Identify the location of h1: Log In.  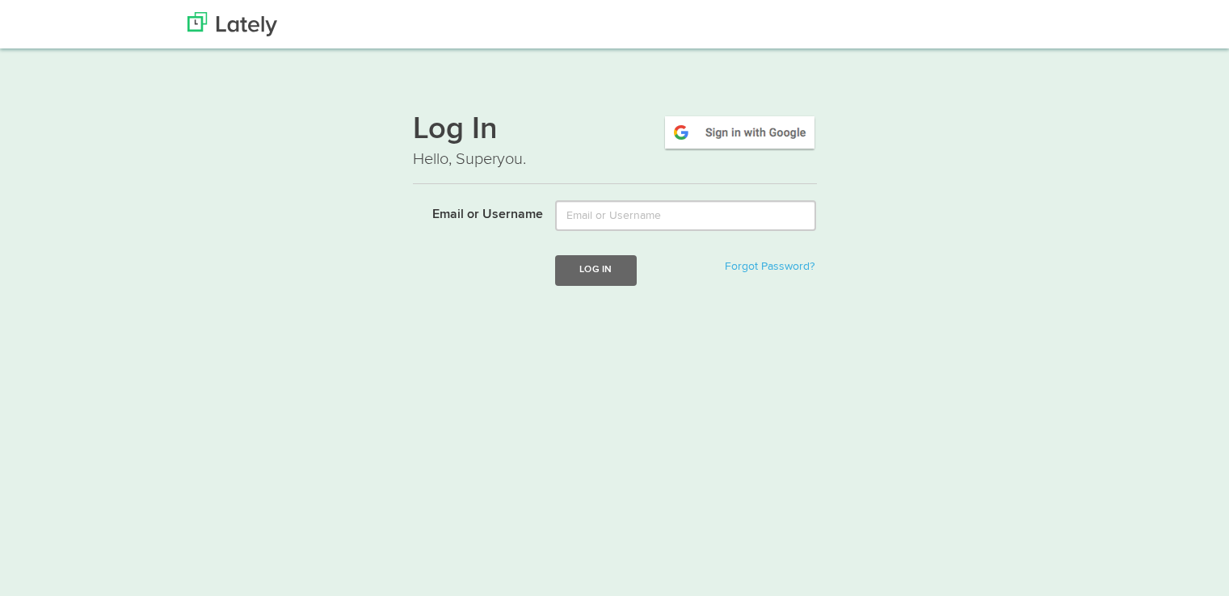
(615, 131).